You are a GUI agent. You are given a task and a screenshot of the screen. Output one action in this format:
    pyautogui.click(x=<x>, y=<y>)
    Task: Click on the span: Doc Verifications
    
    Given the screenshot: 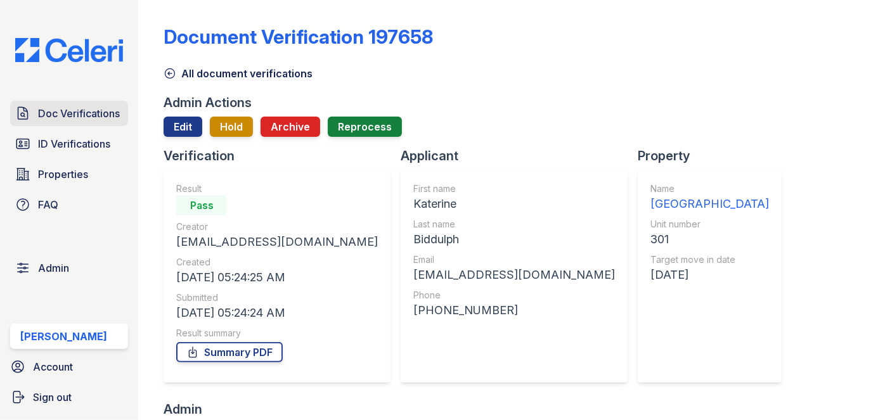 What is the action you would take?
    pyautogui.click(x=79, y=113)
    